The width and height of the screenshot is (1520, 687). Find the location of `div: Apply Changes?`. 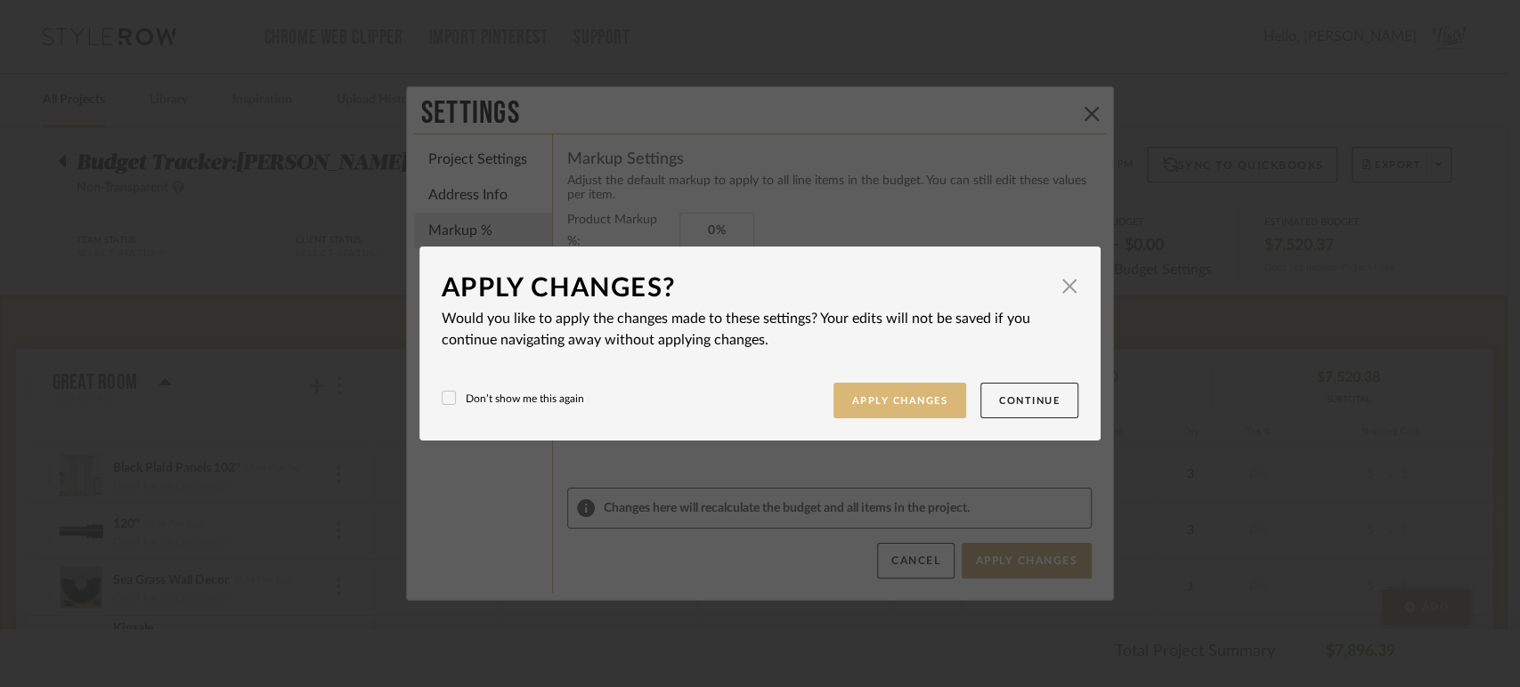

div: Apply Changes? is located at coordinates (746, 289).